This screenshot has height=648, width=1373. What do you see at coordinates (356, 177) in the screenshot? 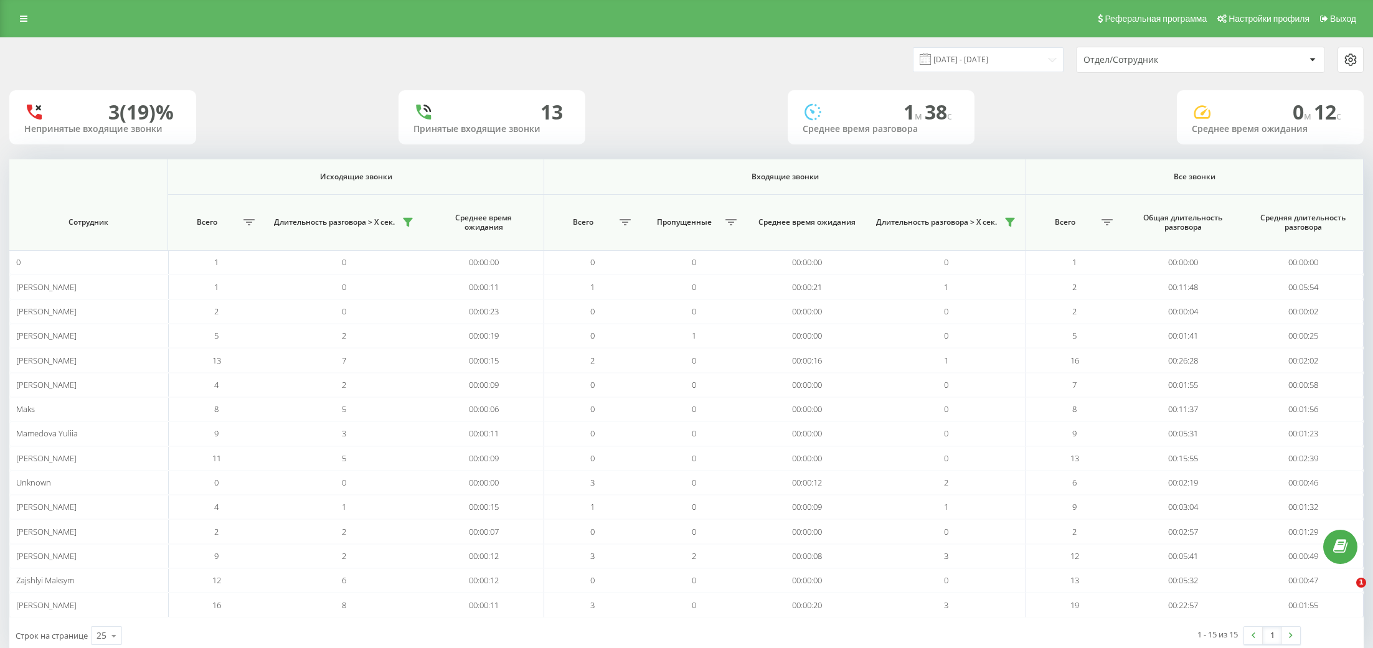
I see `span: Исходящие звонки` at bounding box center [356, 177].